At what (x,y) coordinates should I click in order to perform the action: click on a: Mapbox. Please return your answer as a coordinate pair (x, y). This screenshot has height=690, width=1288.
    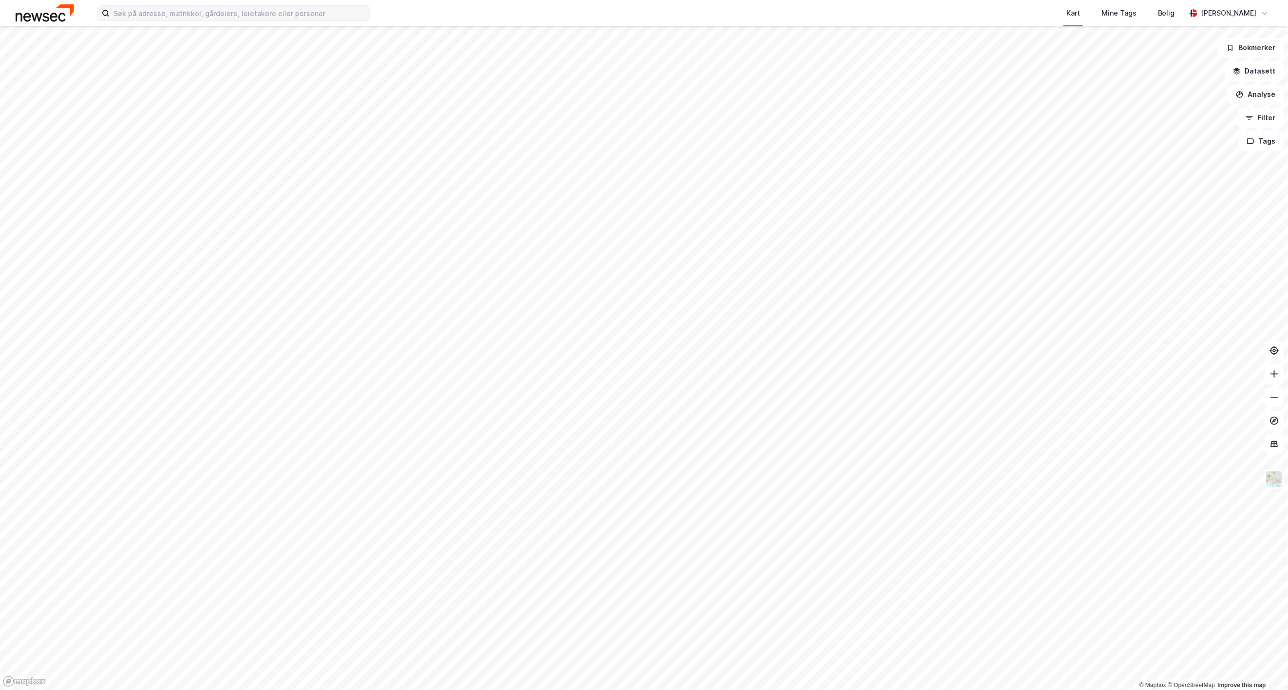
    Looking at the image, I should click on (1153, 685).